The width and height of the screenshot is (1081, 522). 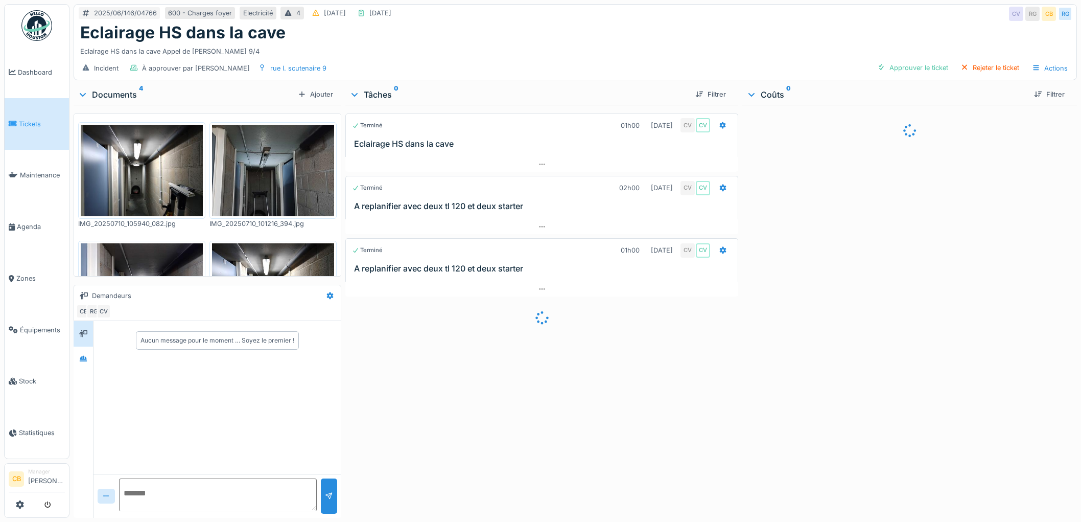 What do you see at coordinates (37, 278) in the screenshot?
I see `a: Zones` at bounding box center [37, 278].